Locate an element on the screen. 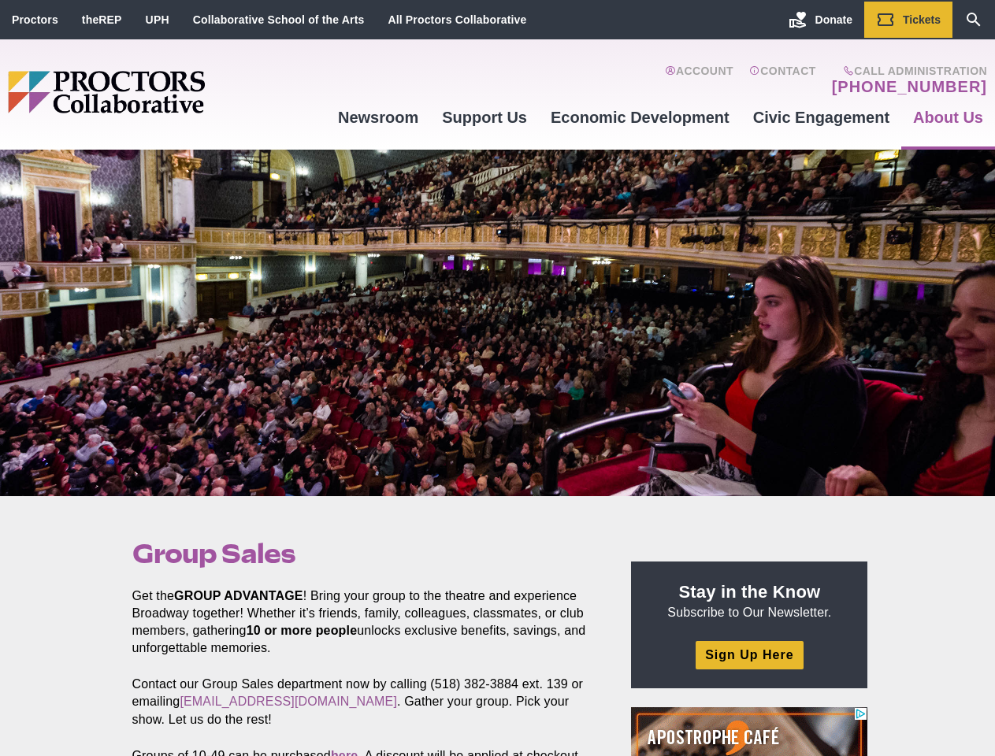  span: Call Administration is located at coordinates (907, 71).